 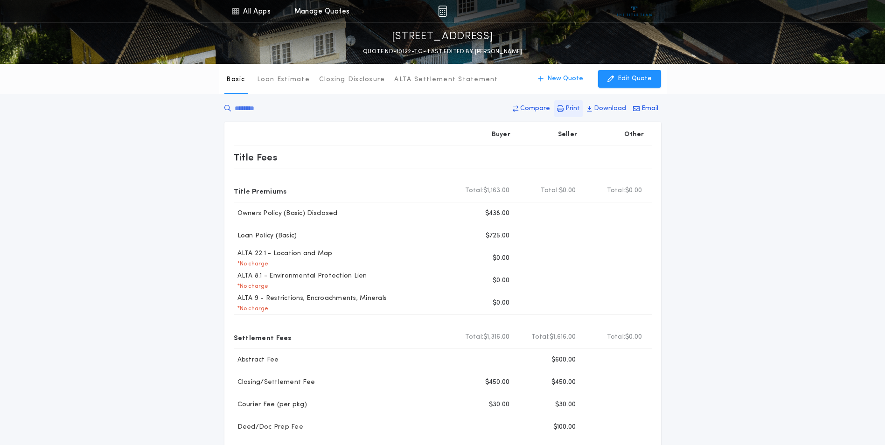 I want to click on span: $1,616.00, so click(x=563, y=337).